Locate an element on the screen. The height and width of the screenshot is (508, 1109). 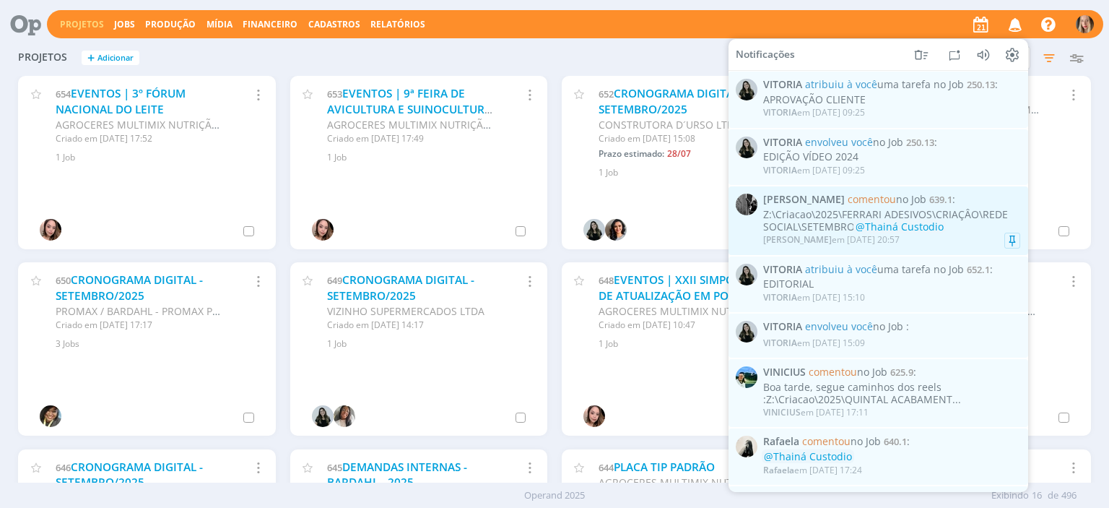
span: 625.9 is located at coordinates (902, 372).